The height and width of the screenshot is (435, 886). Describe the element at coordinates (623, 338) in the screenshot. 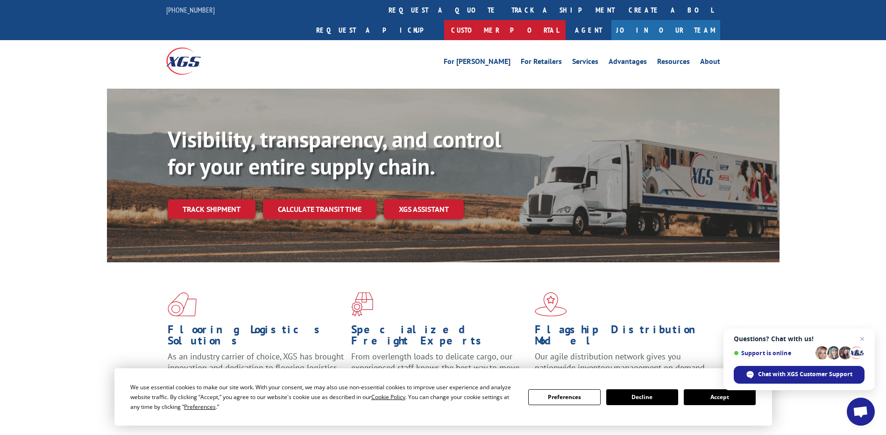

I see `h1: Flagship Distribution Model` at that location.